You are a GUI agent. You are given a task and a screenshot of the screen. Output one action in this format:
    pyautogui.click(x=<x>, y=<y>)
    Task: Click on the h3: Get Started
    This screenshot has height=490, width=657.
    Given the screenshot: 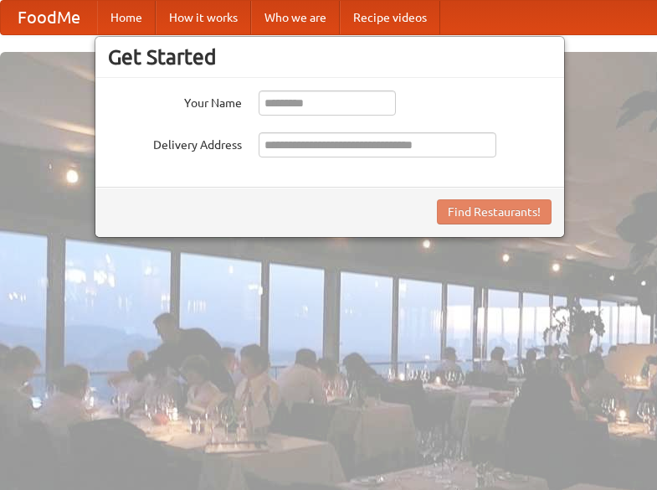 What is the action you would take?
    pyautogui.click(x=330, y=57)
    